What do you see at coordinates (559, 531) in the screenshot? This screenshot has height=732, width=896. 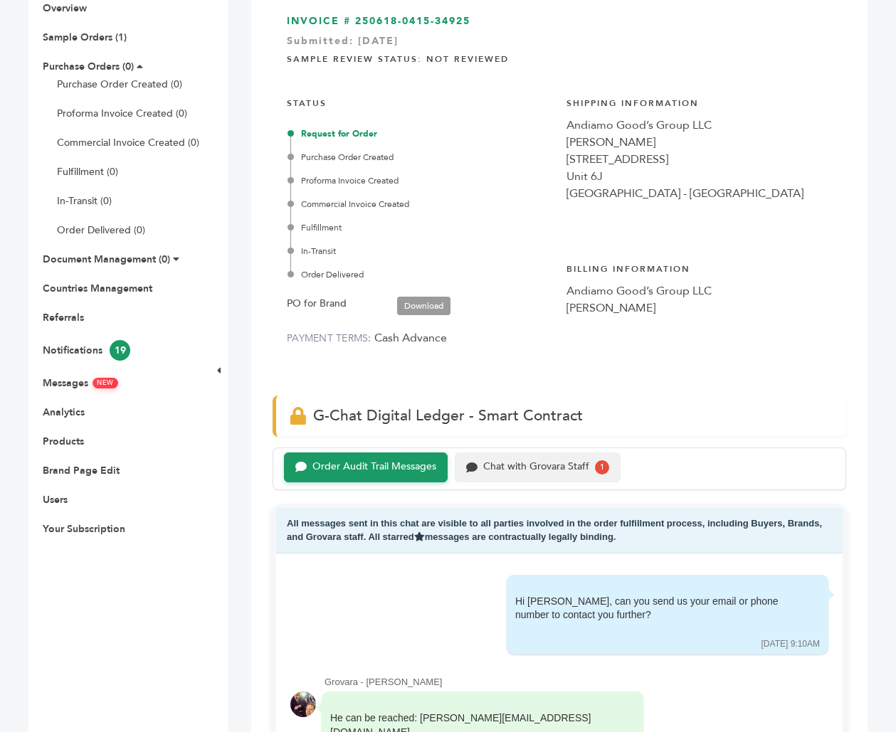 I see `div: All messages sent in this chat are visible to all parties involved in the order fulfillment proce...` at bounding box center [559, 531].